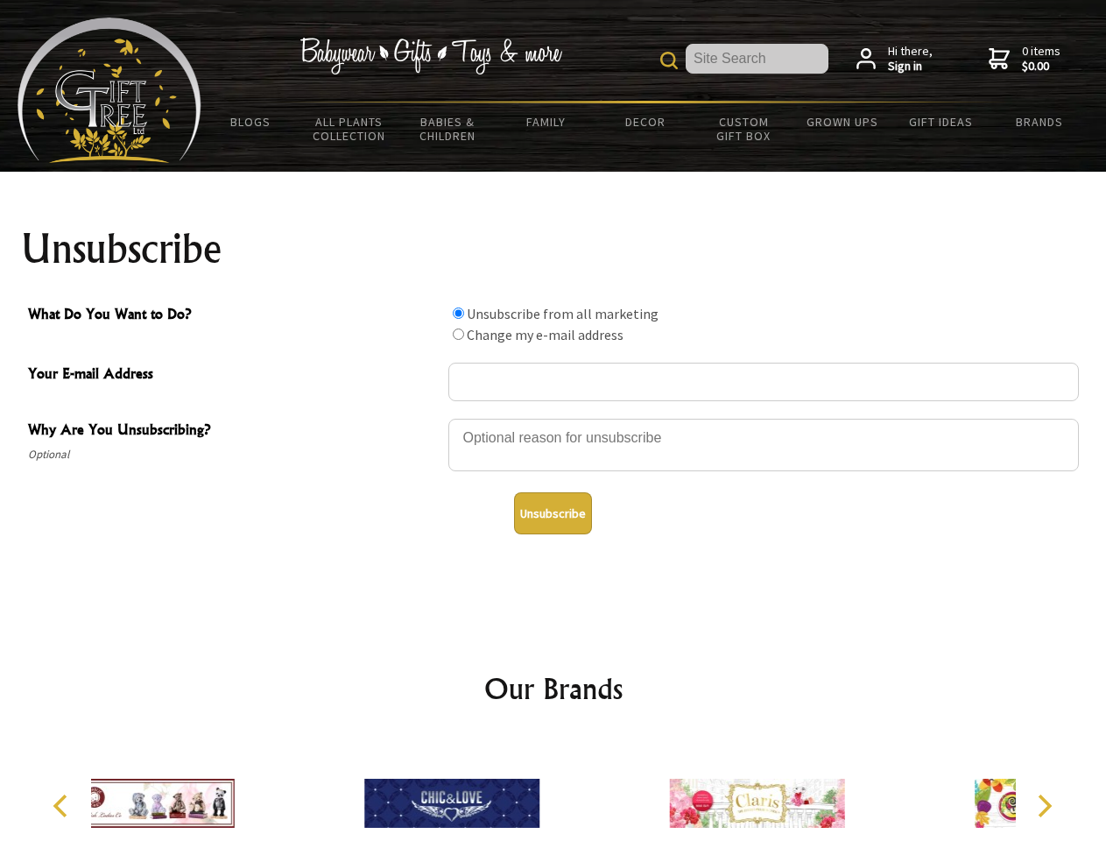  What do you see at coordinates (250, 122) in the screenshot?
I see `a: BLOGS` at bounding box center [250, 122].